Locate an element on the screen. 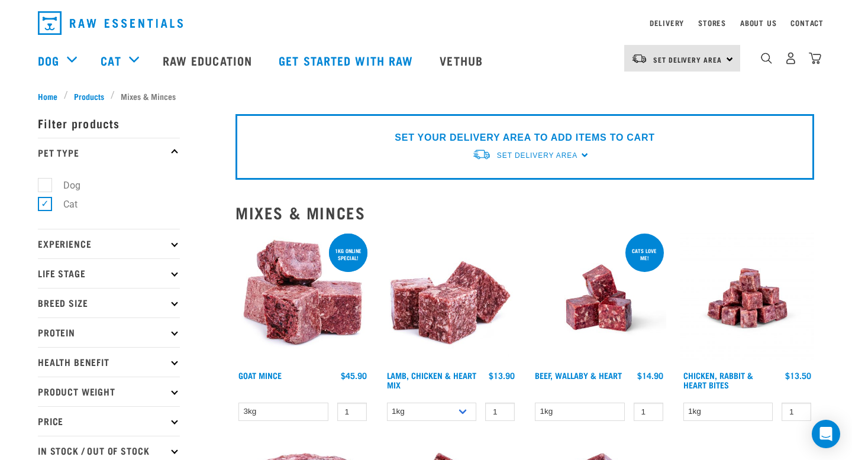 The width and height of the screenshot is (852, 460). div: 1kg online special! is located at coordinates (348, 254).